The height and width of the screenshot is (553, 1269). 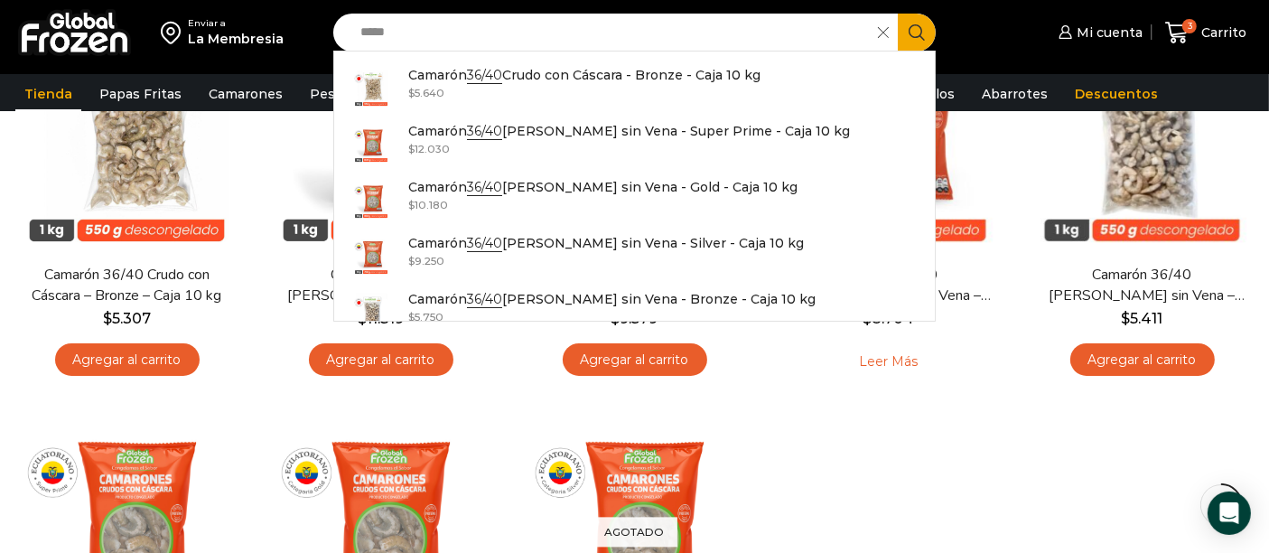 What do you see at coordinates (127, 285) in the screenshot?
I see `a: Camarón 36/40 Crudo con Cáscara – Bronze – Caja 10 kg` at bounding box center [127, 285].